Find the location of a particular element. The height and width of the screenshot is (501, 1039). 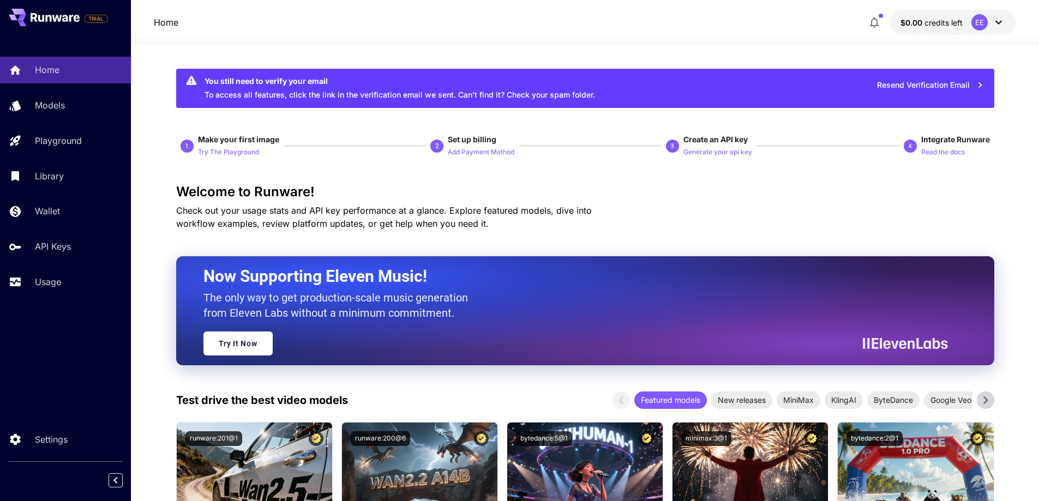

div: ByteDance is located at coordinates (893, 400).